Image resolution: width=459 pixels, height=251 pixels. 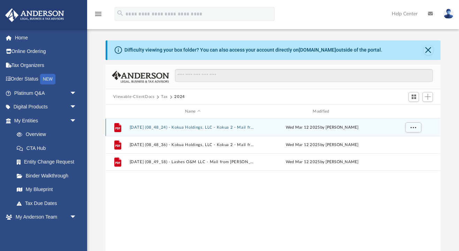 I want to click on i: menu, so click(x=98, y=14).